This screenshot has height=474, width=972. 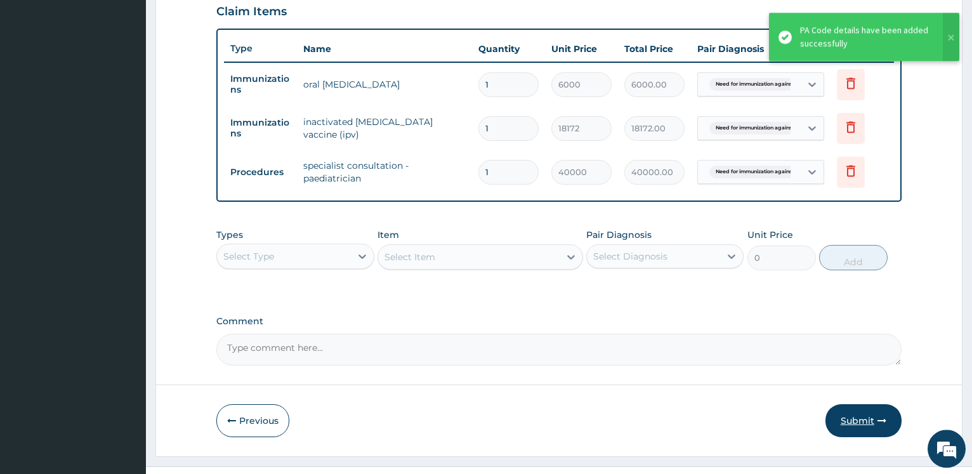 I want to click on button: Previous, so click(x=252, y=421).